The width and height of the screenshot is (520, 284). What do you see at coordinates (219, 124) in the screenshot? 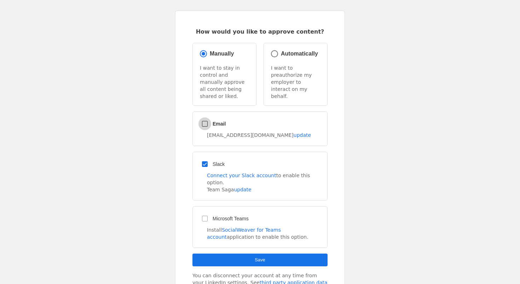
I see `span: Email` at bounding box center [219, 124].